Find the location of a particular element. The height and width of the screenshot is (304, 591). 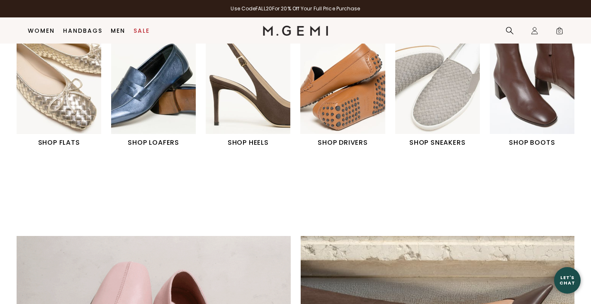

div: 5 / 6 is located at coordinates (442, 88).